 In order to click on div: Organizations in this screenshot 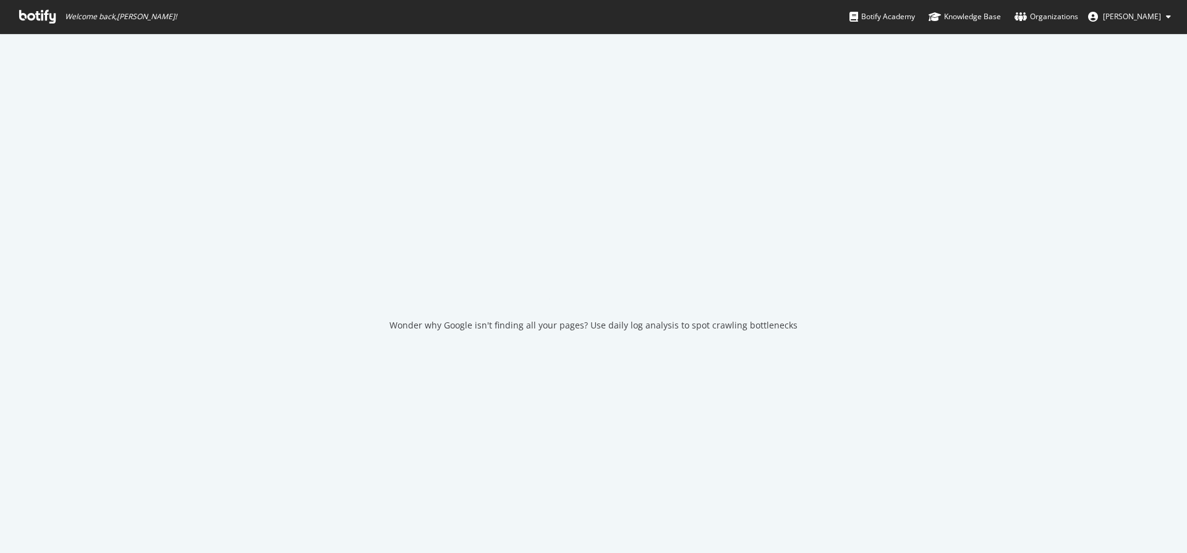, I will do `click(1046, 17)`.